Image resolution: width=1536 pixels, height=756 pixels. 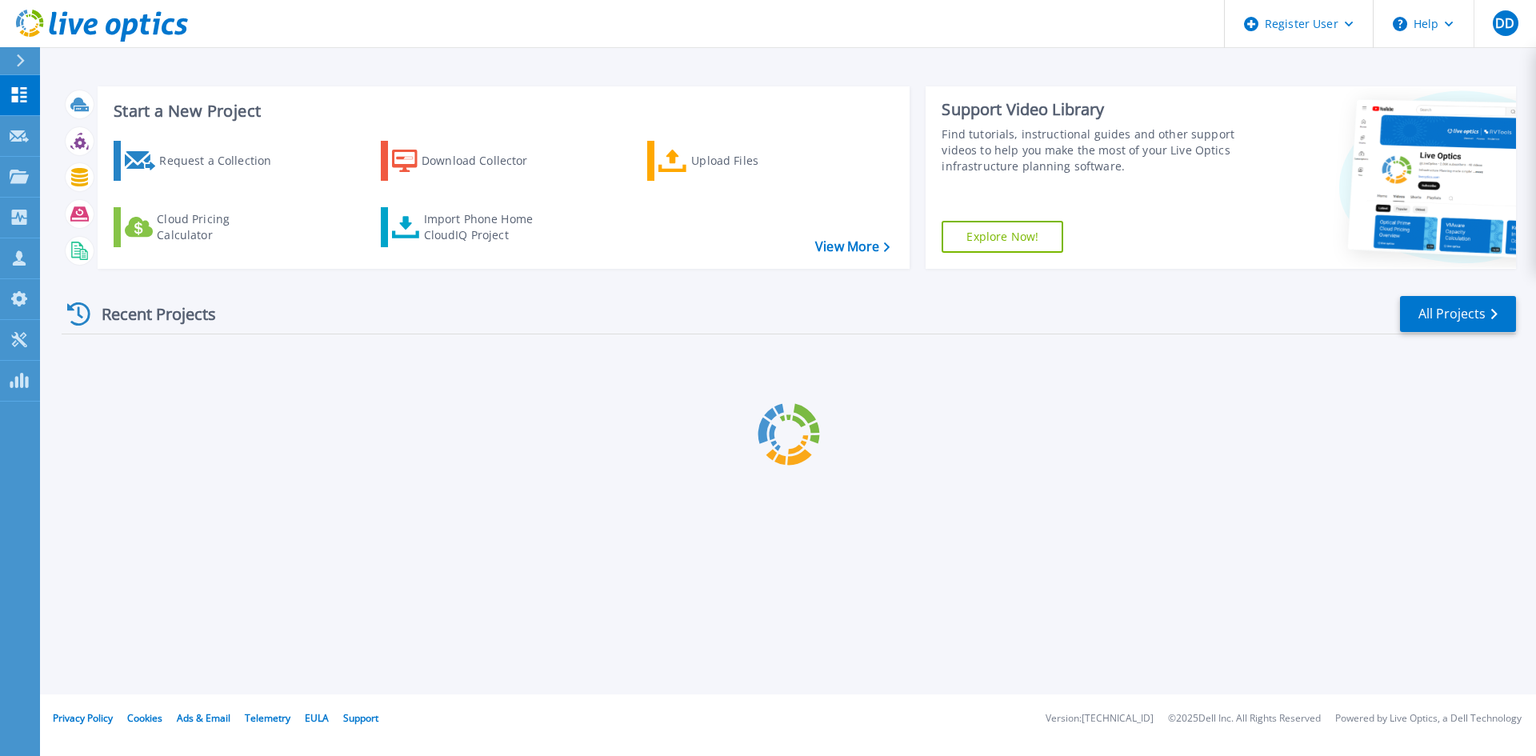 What do you see at coordinates (502, 111) in the screenshot?
I see `h3: Start a New Project` at bounding box center [502, 111].